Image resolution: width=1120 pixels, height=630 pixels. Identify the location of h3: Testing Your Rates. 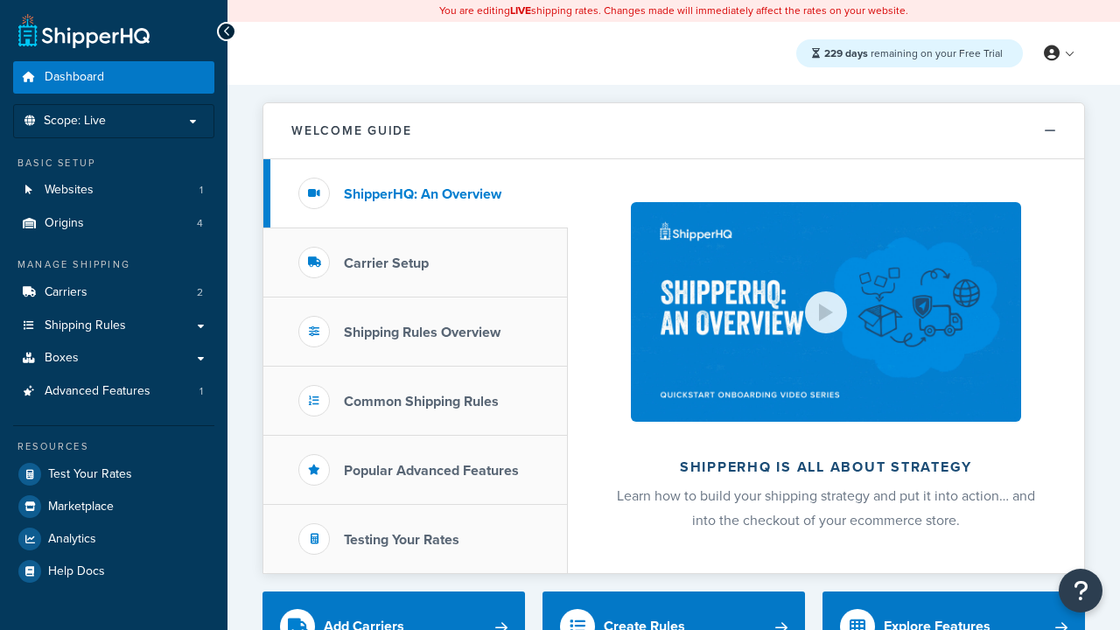
(402, 540).